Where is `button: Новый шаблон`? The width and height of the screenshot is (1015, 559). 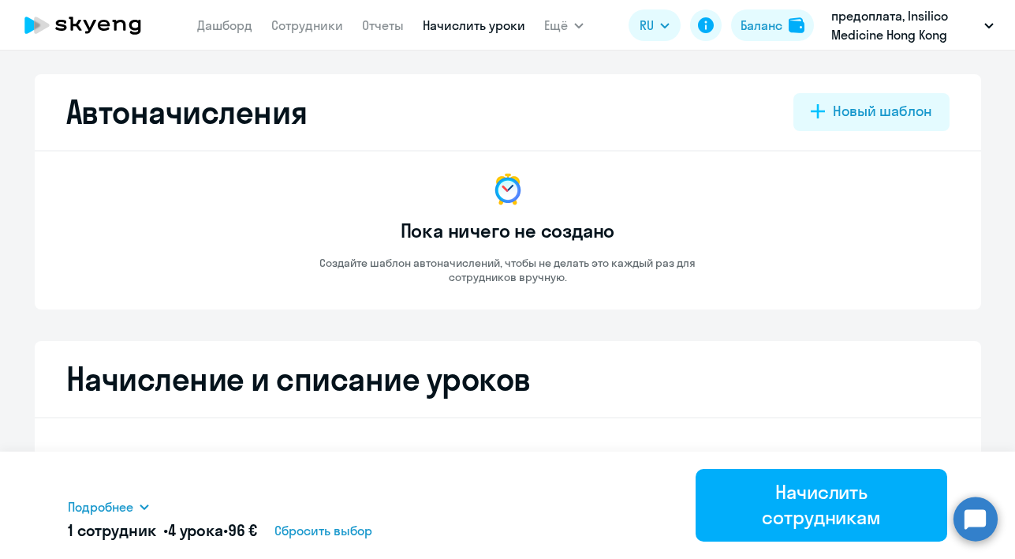 button: Новый шаблон is located at coordinates (871, 112).